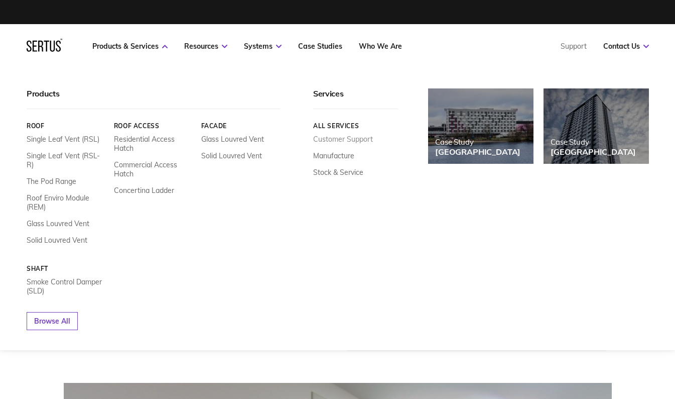  I want to click on a: Roof Access, so click(153, 125).